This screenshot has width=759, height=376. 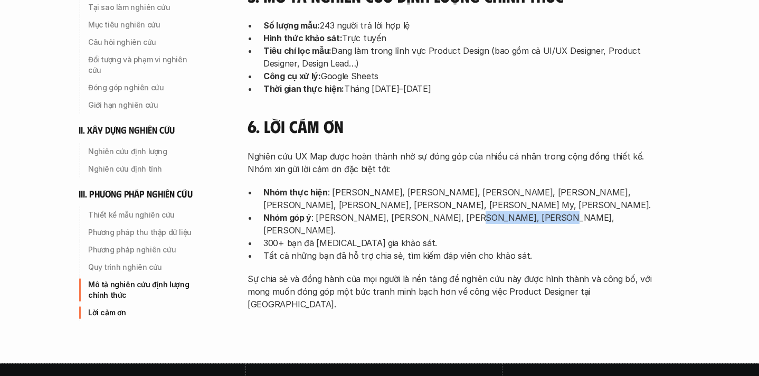 I want to click on a: Phương pháp nghiên cứu, so click(x=142, y=250).